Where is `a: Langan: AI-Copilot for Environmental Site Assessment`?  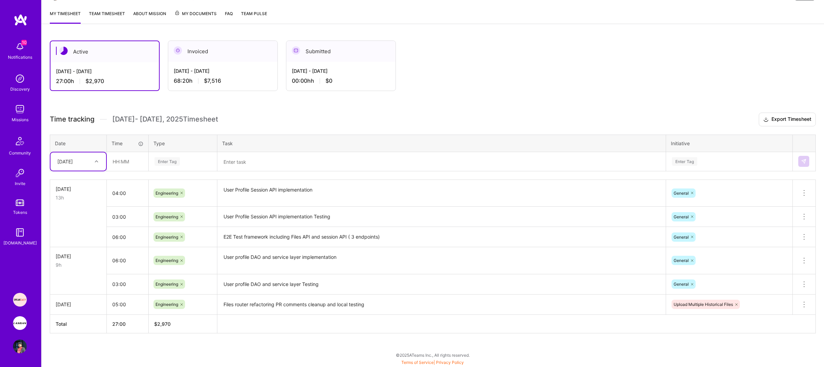
a: Langan: AI-Copilot for Environmental Site Assessment is located at coordinates (20, 323).